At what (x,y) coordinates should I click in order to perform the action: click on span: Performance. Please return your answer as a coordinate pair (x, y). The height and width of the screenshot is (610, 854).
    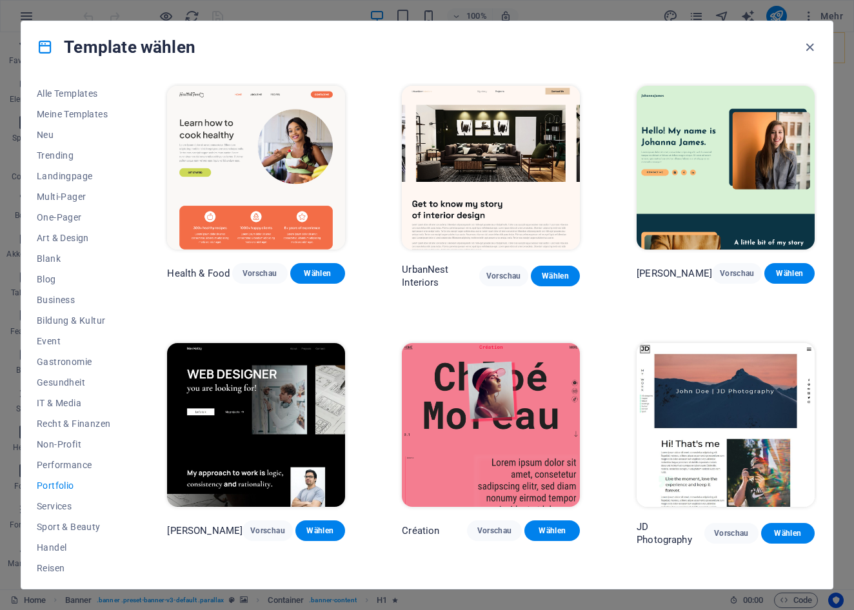
    Looking at the image, I should click on (74, 465).